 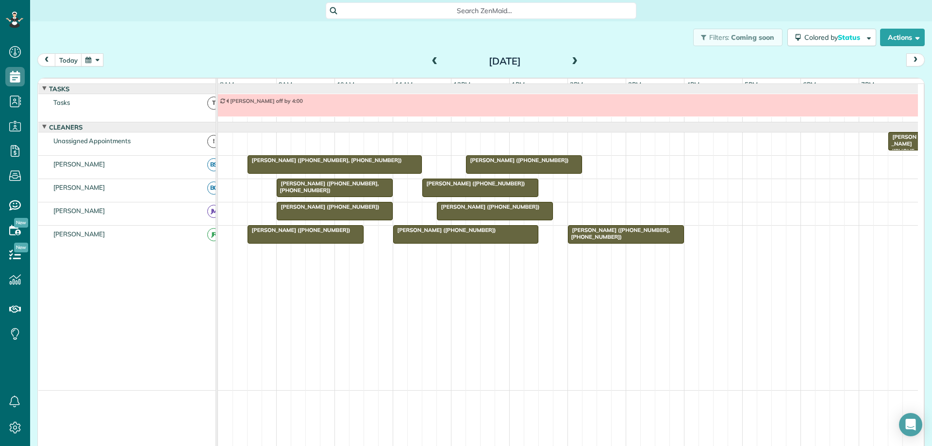 What do you see at coordinates (68, 60) in the screenshot?
I see `button: today` at bounding box center [68, 60].